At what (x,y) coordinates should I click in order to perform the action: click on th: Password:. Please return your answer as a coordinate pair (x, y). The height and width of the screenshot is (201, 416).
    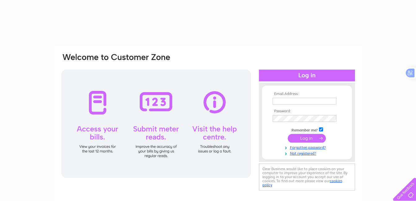
    Looking at the image, I should click on (307, 112).